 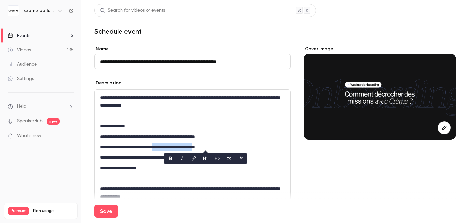 What do you see at coordinates (53, 211) in the screenshot?
I see `span: Plan usage` at bounding box center [53, 211].